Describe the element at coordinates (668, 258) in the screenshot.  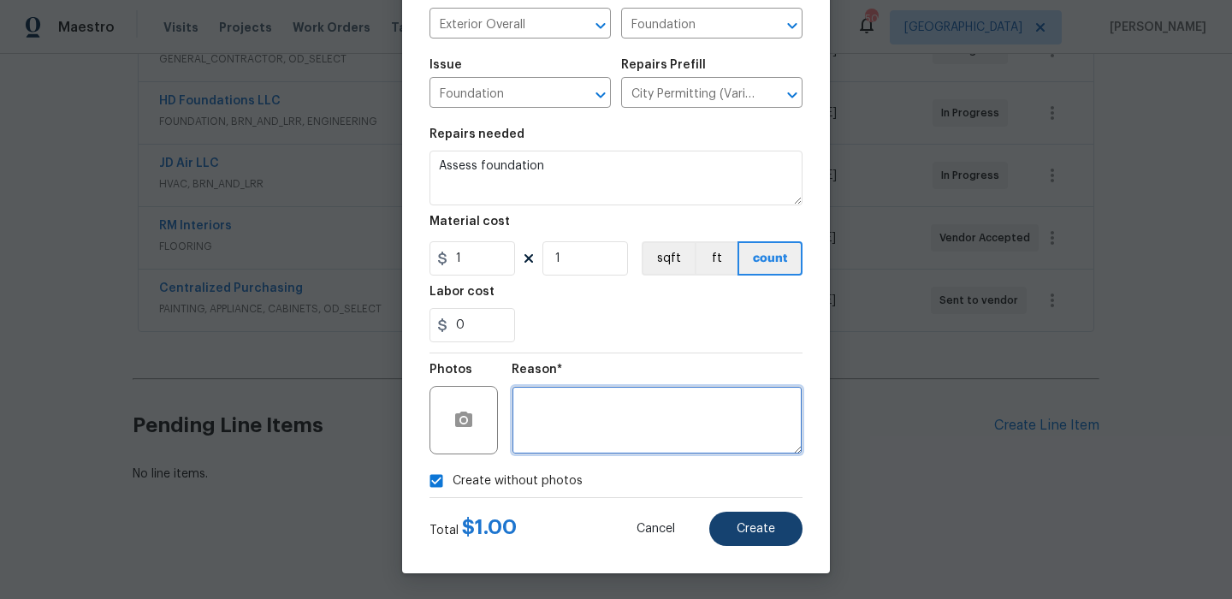
I see `button: sqft` at that location.